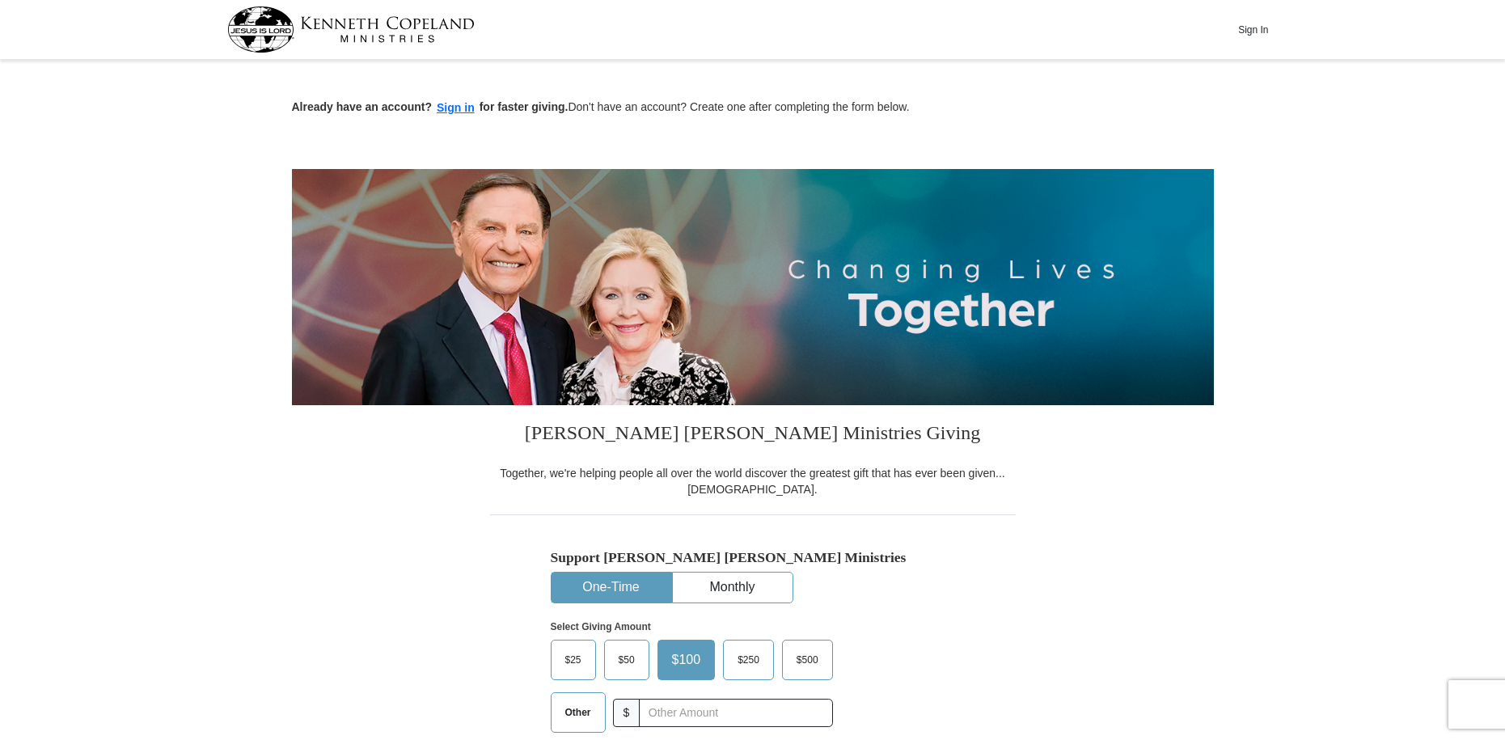 Image resolution: width=1505 pixels, height=740 pixels. I want to click on button: One-Time, so click(612, 587).